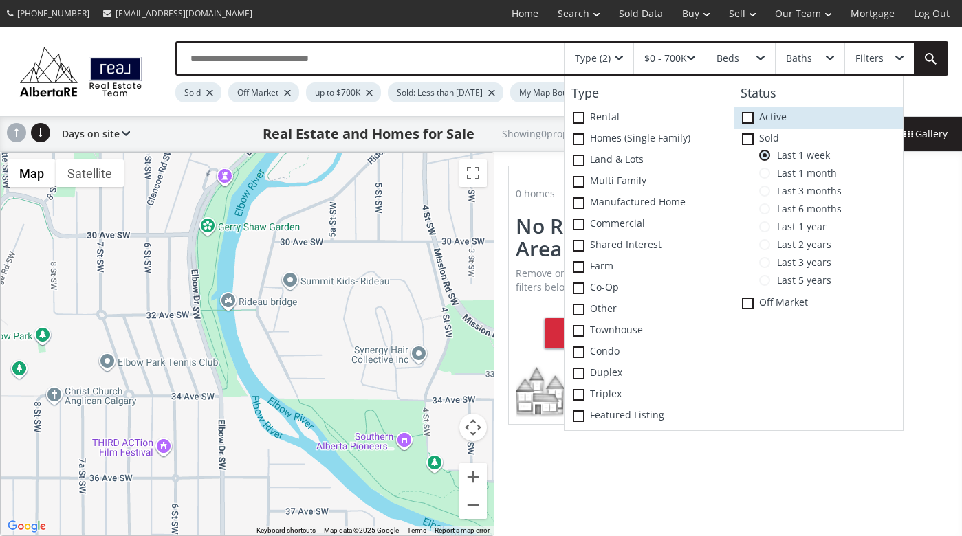 Image resolution: width=962 pixels, height=536 pixels. What do you see at coordinates (800, 245) in the screenshot?
I see `span: Last 2 years` at bounding box center [800, 245].